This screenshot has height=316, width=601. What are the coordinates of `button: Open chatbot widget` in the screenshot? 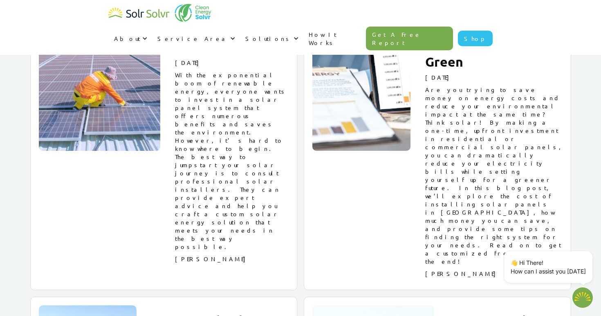 It's located at (583, 298).